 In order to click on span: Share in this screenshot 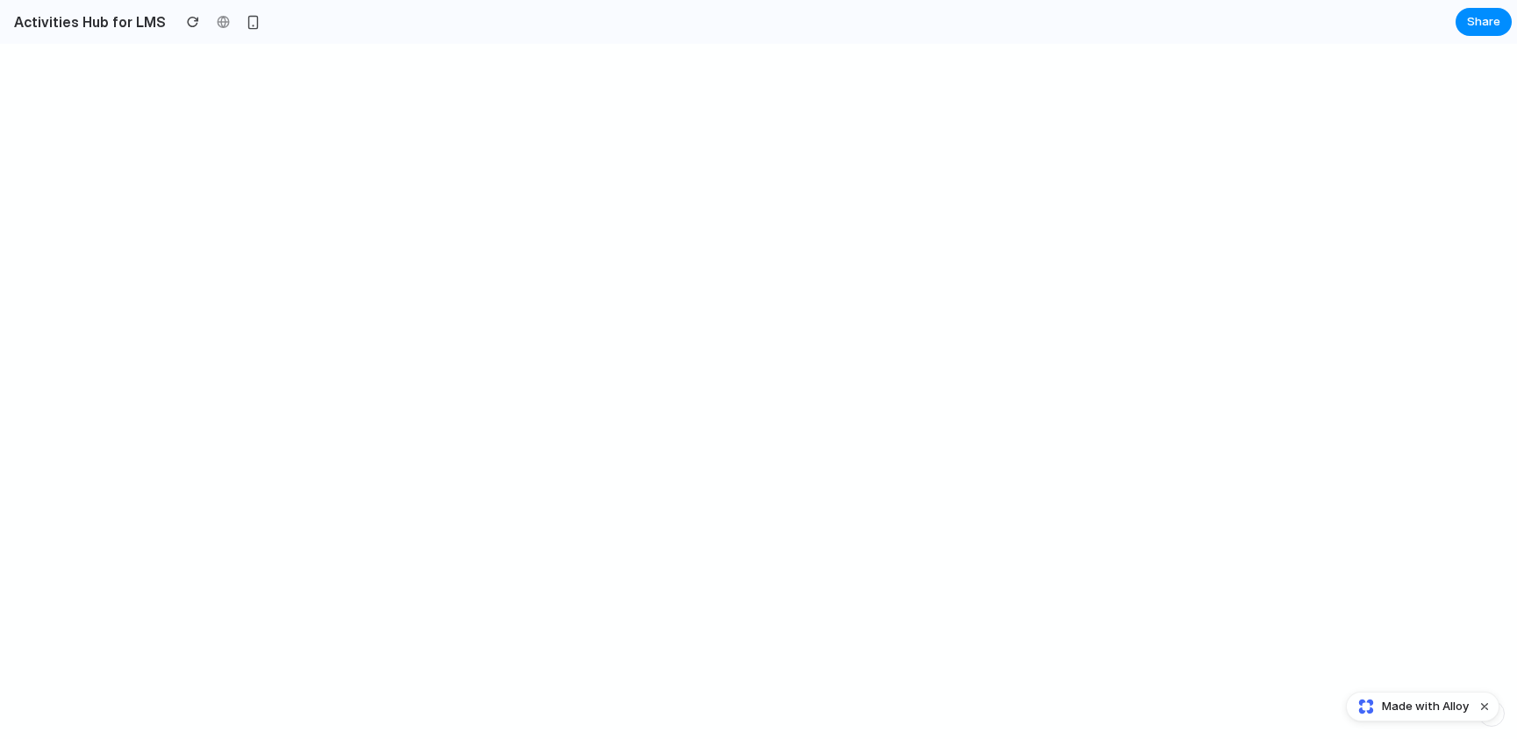, I will do `click(1483, 22)`.